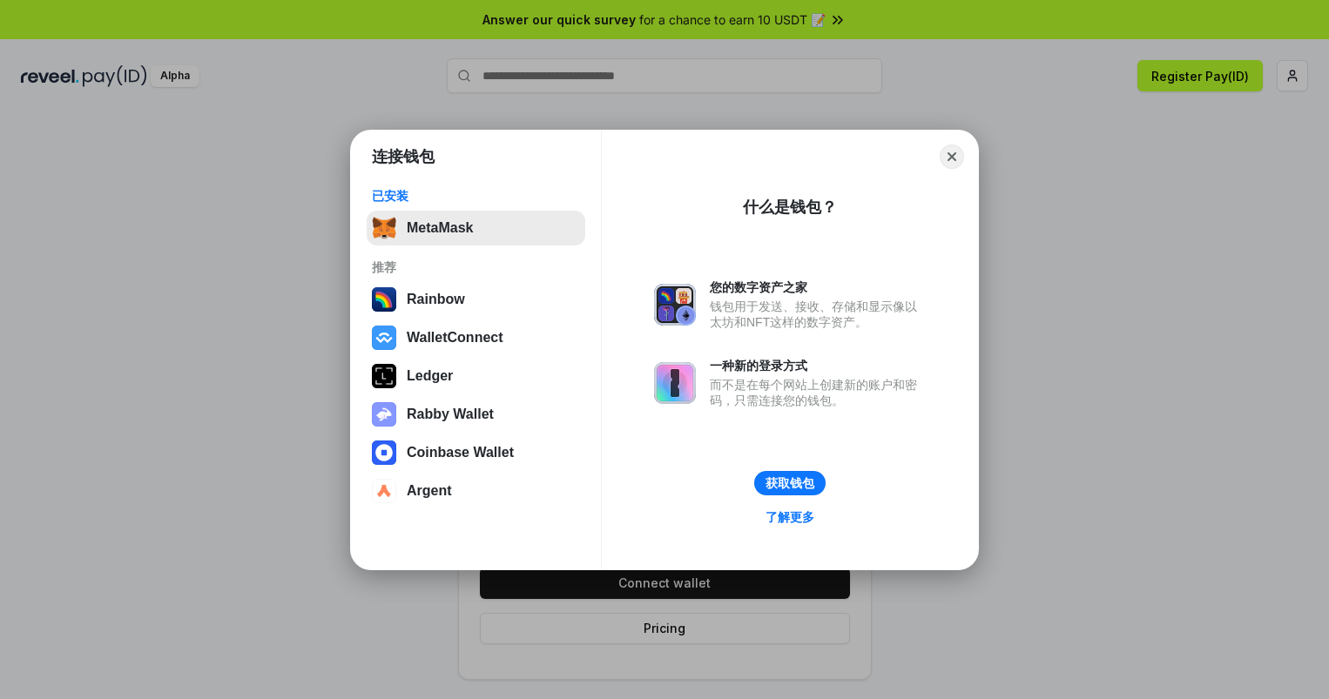 The image size is (1329, 699). What do you see at coordinates (384, 228) in the screenshot?
I see `img: svg+xml,%3Csvg%20fill%3D%22none%22%20height%3D%2233%22%20viewBox%3D%220%200%2035%2033%22%20width%...` at bounding box center [384, 228].